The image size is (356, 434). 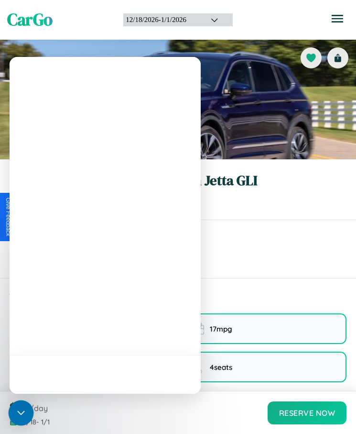 I want to click on div: Give Feedback, so click(x=8, y=217).